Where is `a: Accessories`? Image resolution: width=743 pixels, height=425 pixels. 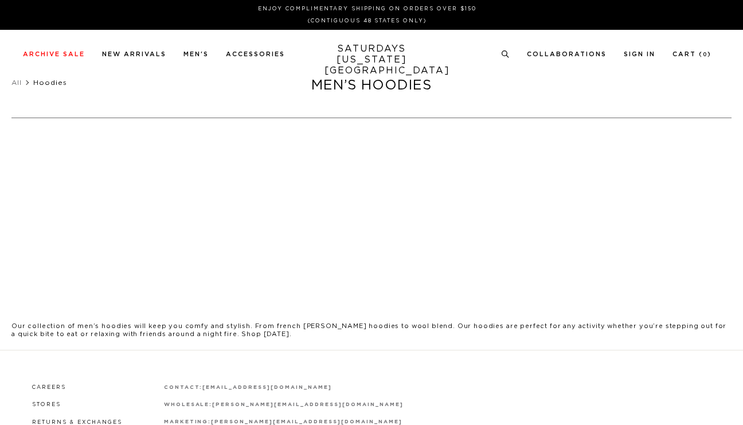
a: Accessories is located at coordinates (255, 54).